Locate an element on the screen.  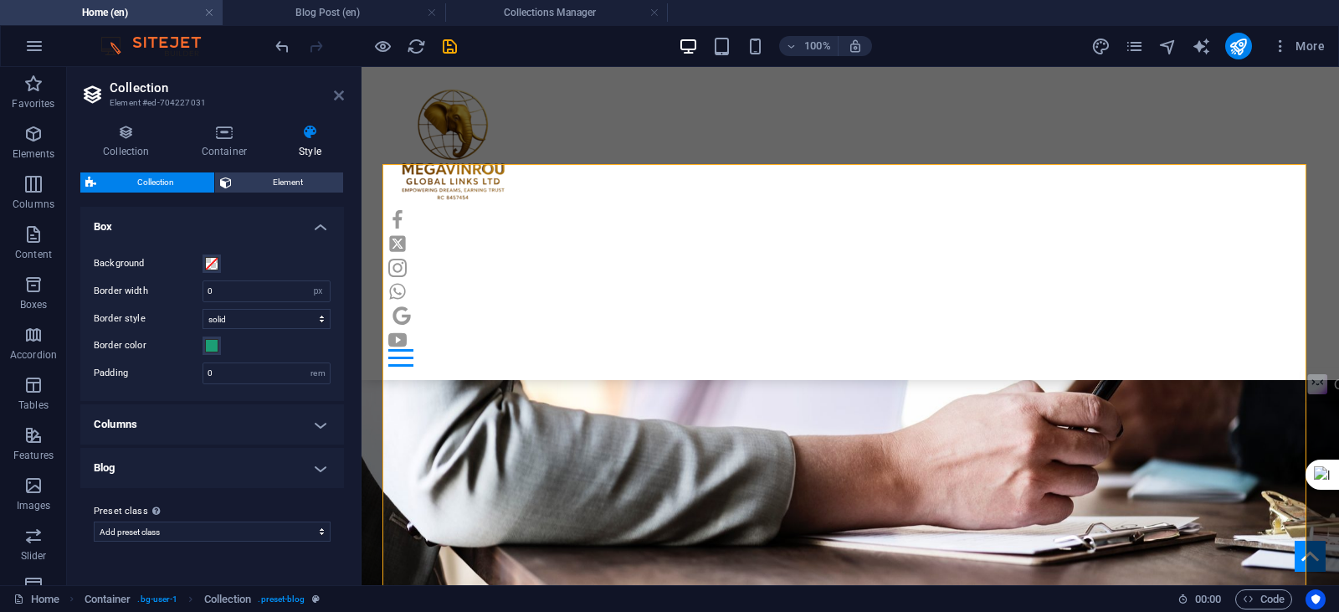
h4: Container is located at coordinates (228, 141).